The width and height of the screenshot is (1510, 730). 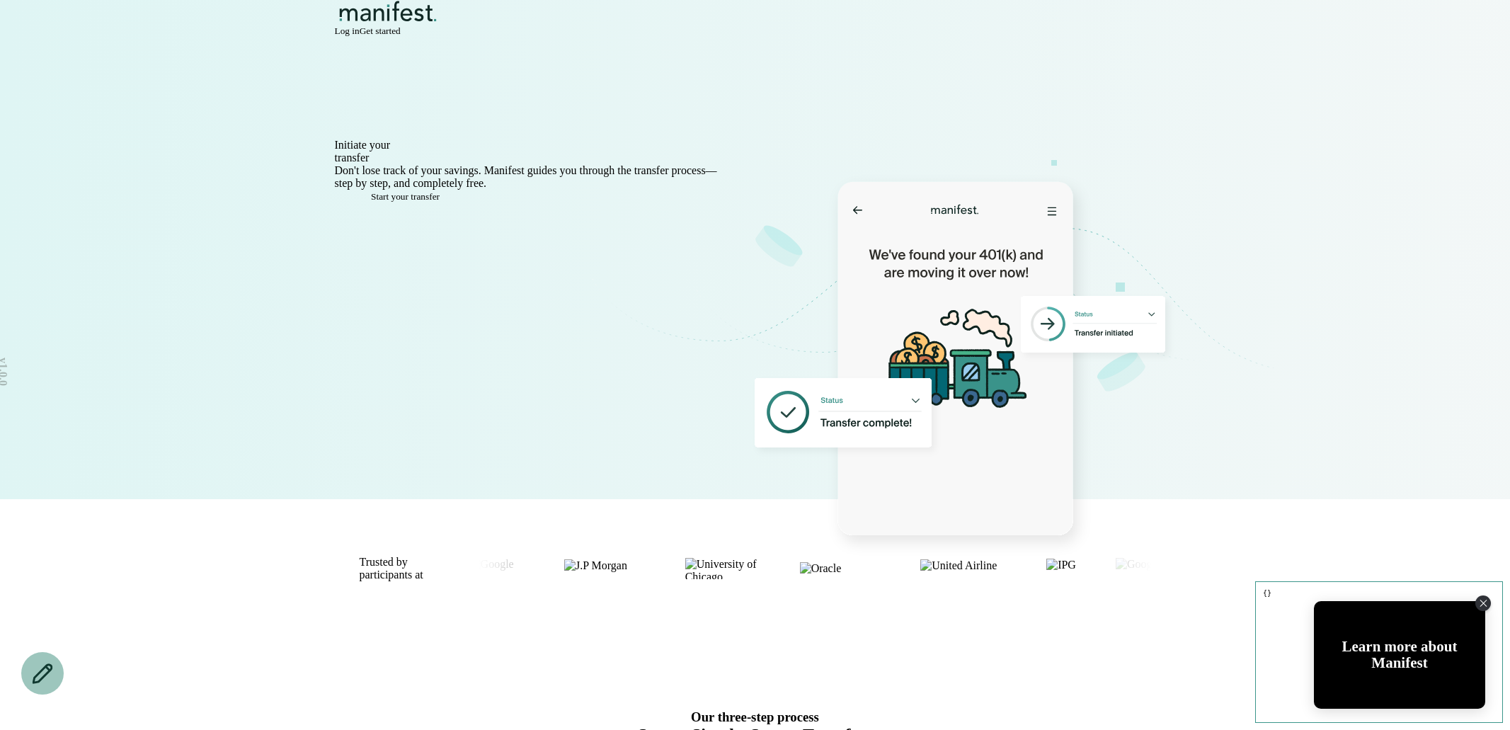 What do you see at coordinates (391, 568) in the screenshot?
I see `p: Trusted by participants at` at bounding box center [391, 568].